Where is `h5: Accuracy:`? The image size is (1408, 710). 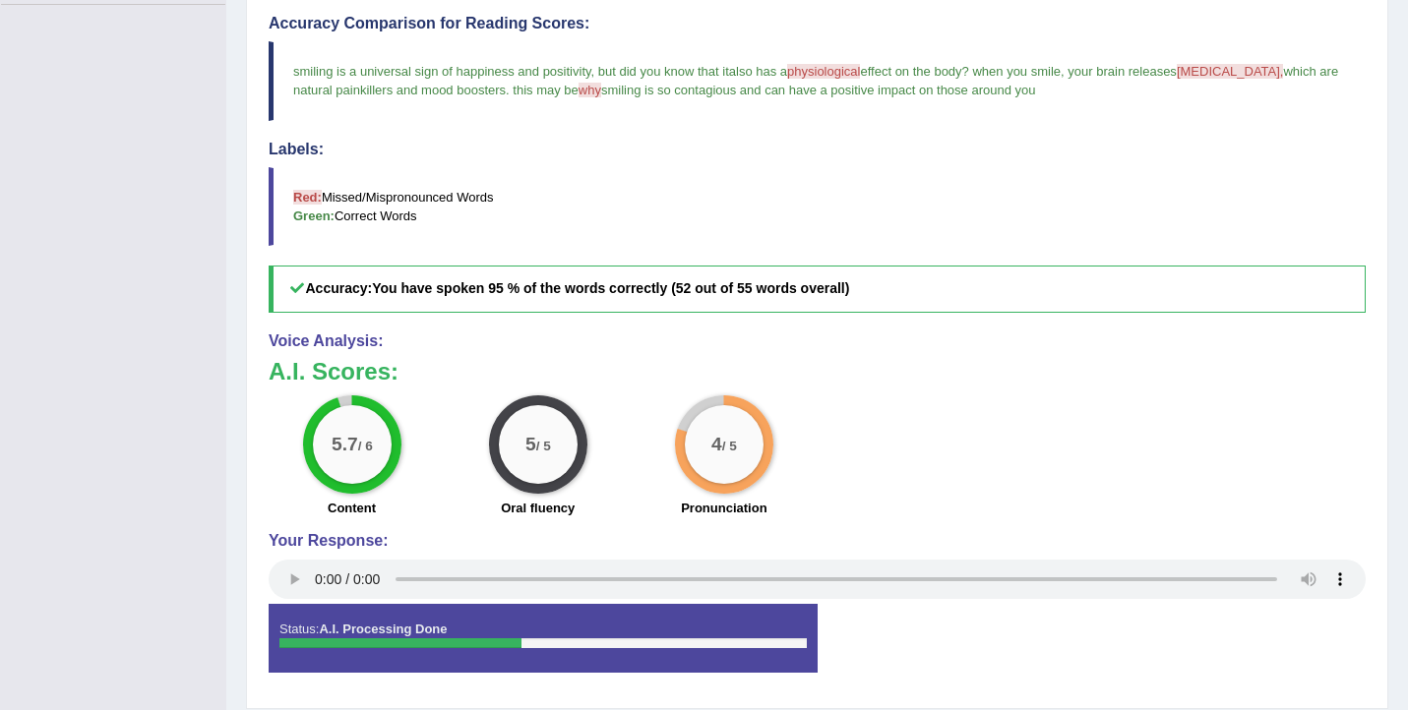
h5: Accuracy: is located at coordinates (817, 288).